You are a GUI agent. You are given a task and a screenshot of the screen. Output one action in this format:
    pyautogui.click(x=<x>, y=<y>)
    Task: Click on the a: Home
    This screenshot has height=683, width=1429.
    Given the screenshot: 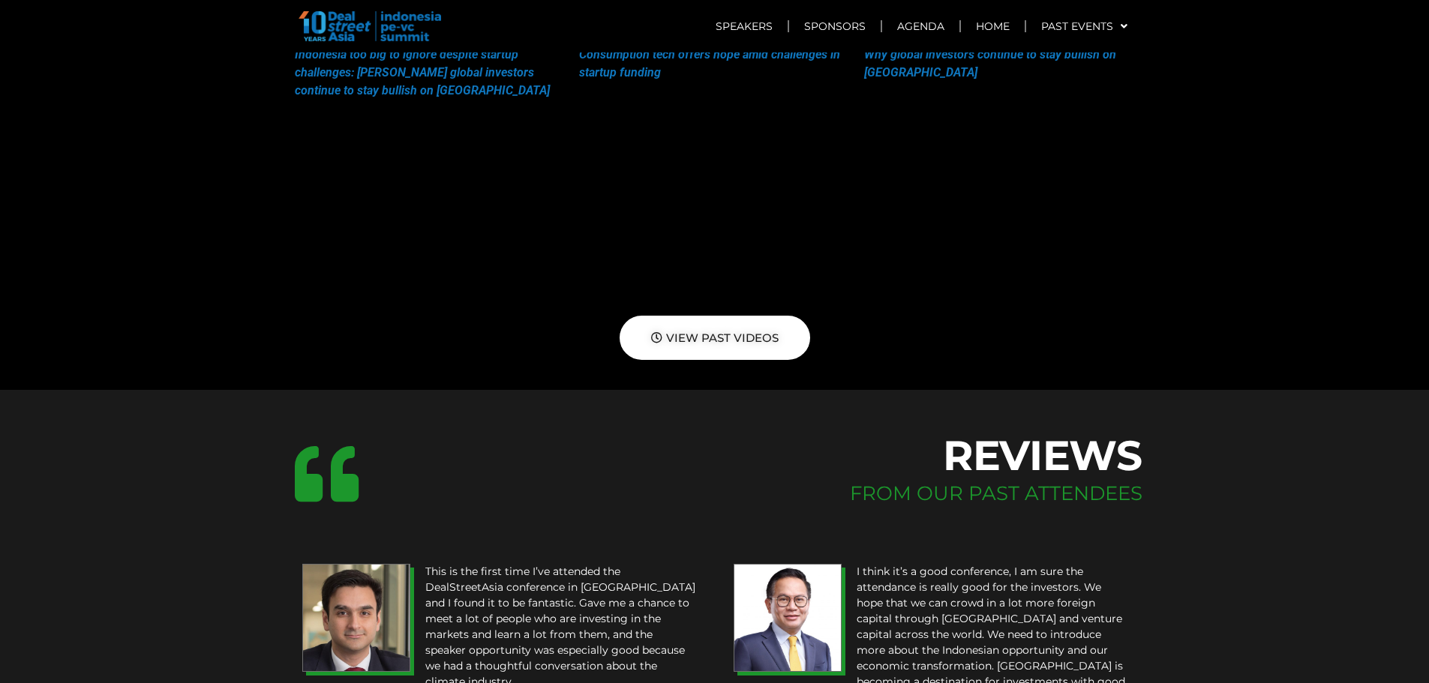 What is the action you would take?
    pyautogui.click(x=992, y=26)
    